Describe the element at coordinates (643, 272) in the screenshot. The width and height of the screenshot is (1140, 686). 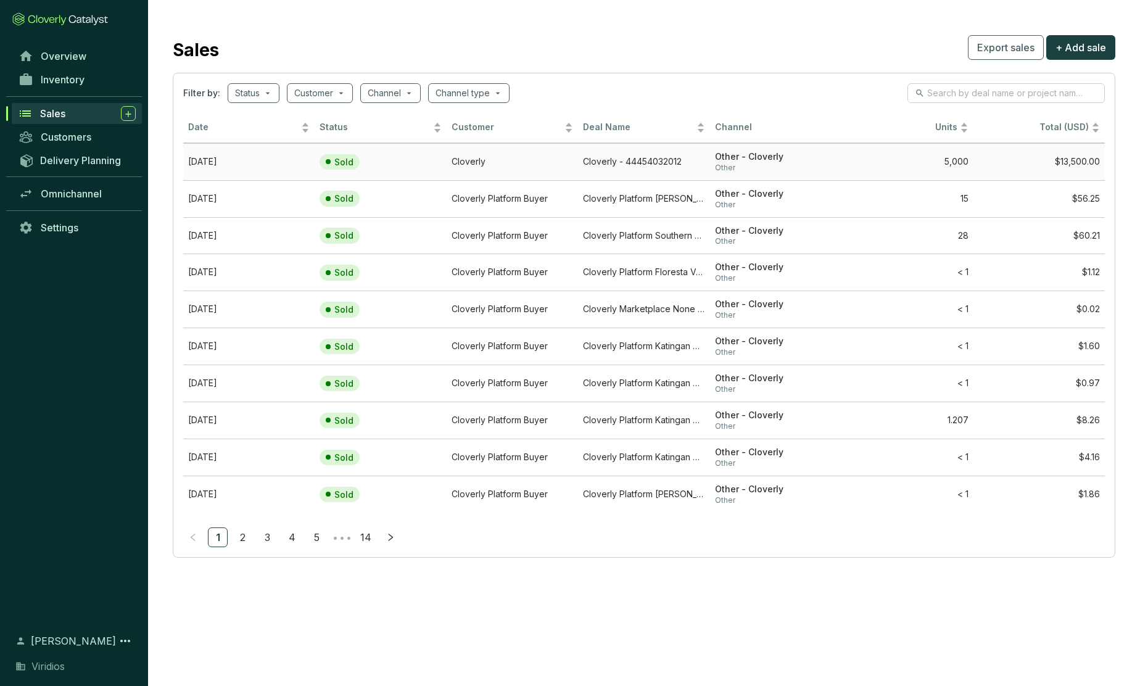
I see `td: Cloverly Platform Floresta Verde REDD+ Project Nov 28` at that location.